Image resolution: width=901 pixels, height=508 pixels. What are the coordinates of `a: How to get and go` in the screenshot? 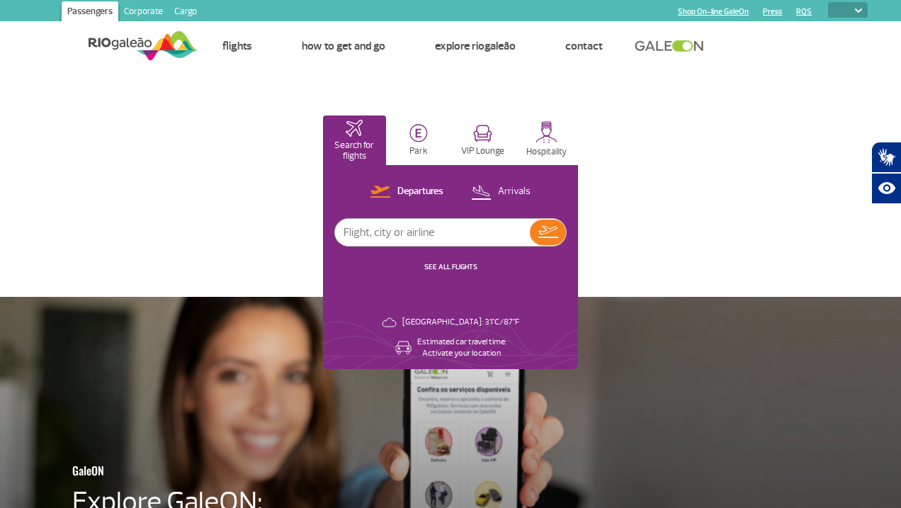 It's located at (344, 46).